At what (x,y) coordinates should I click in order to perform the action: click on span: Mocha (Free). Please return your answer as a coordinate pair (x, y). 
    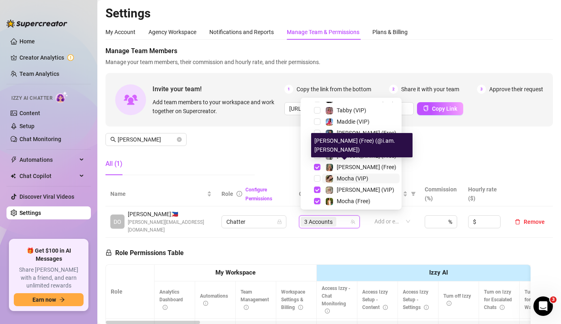
    Looking at the image, I should click on (353, 201).